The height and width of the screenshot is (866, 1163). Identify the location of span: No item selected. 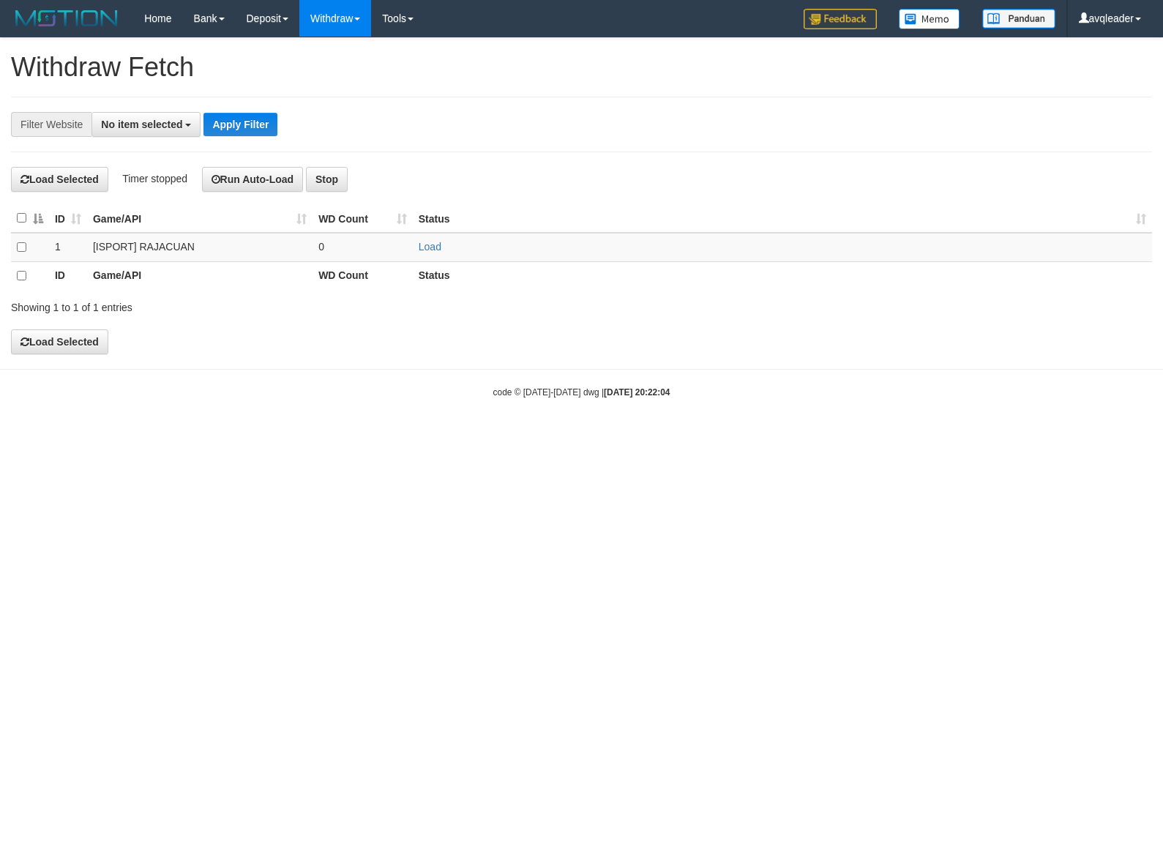
(141, 124).